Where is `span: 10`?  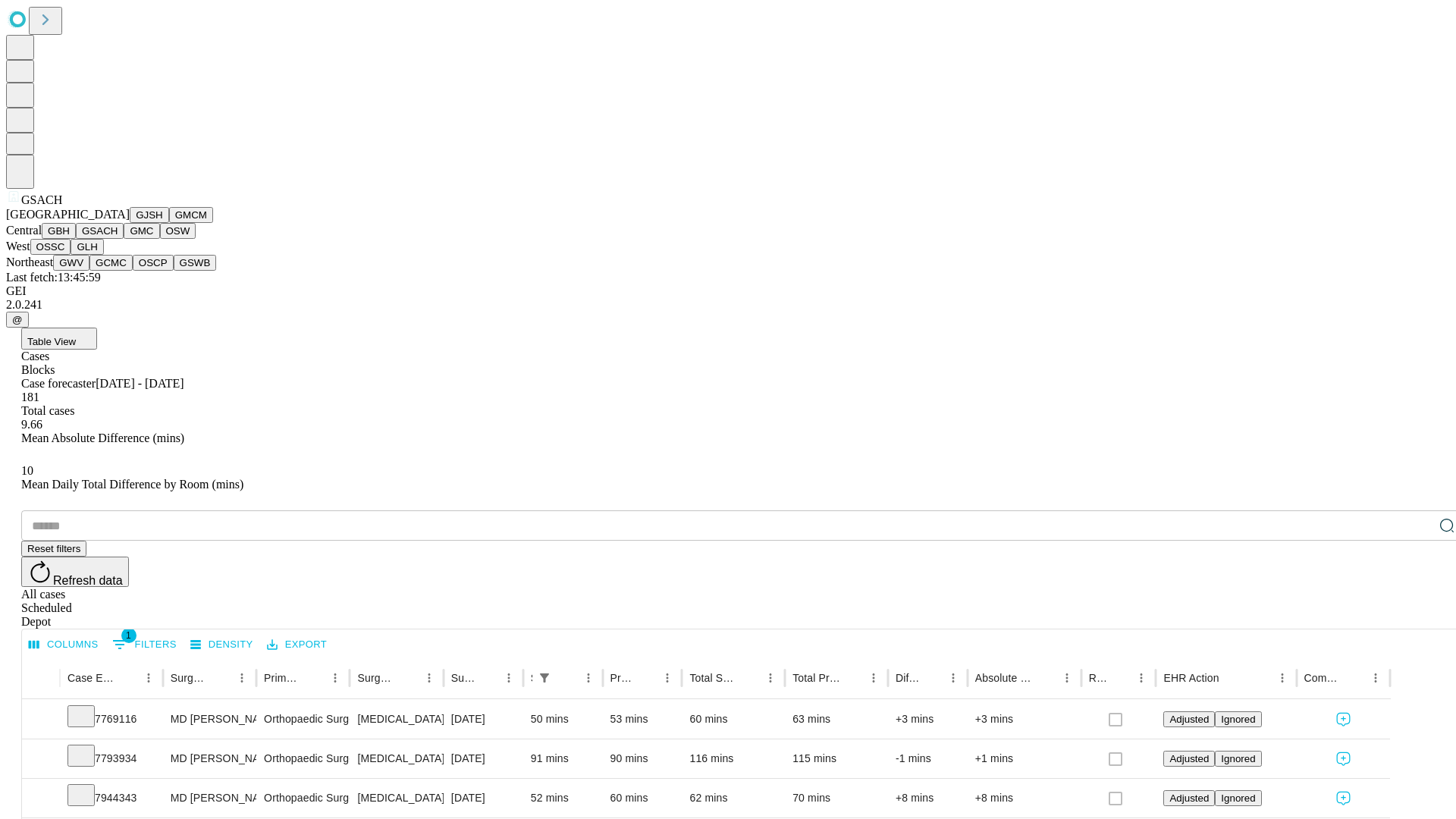 span: 10 is located at coordinates (27, 470).